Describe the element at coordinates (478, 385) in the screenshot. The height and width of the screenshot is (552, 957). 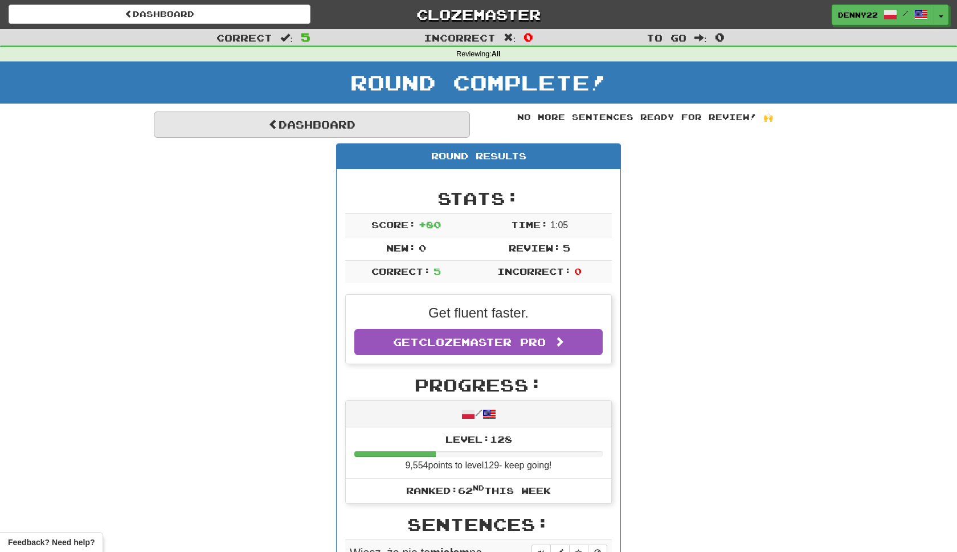
I see `h2: Progress:` at that location.